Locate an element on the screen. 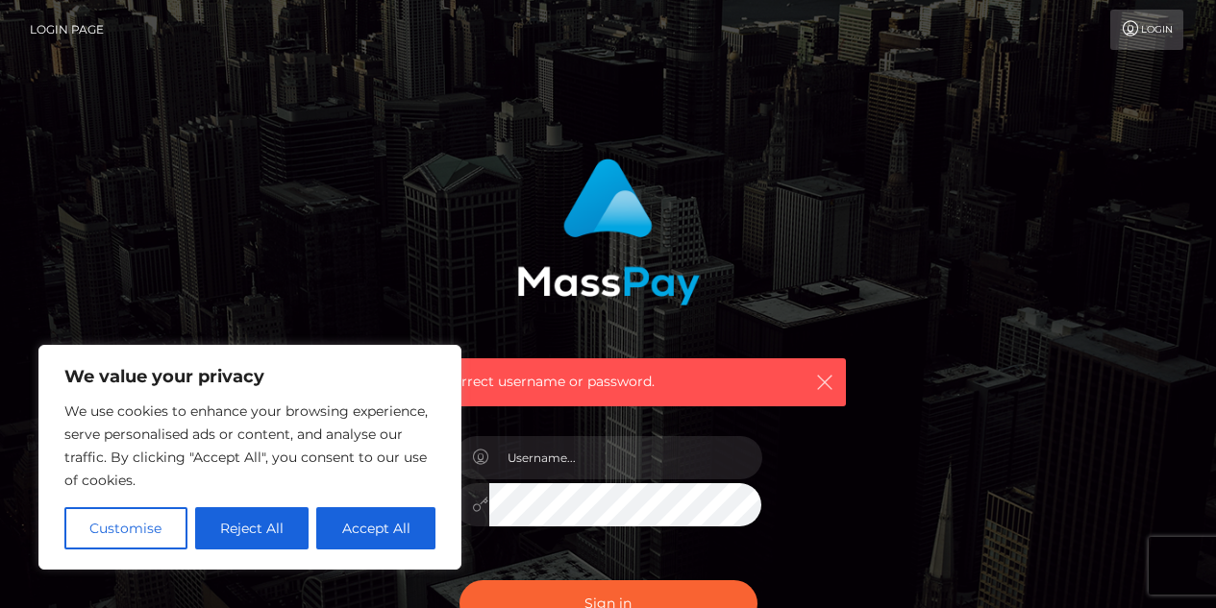 The image size is (1216, 608). a: Login Page is located at coordinates (66, 30).